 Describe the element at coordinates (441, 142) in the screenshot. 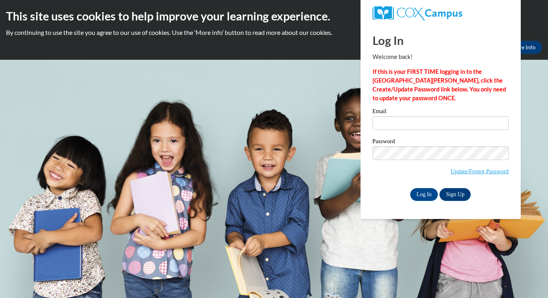

I see `label: Password` at that location.